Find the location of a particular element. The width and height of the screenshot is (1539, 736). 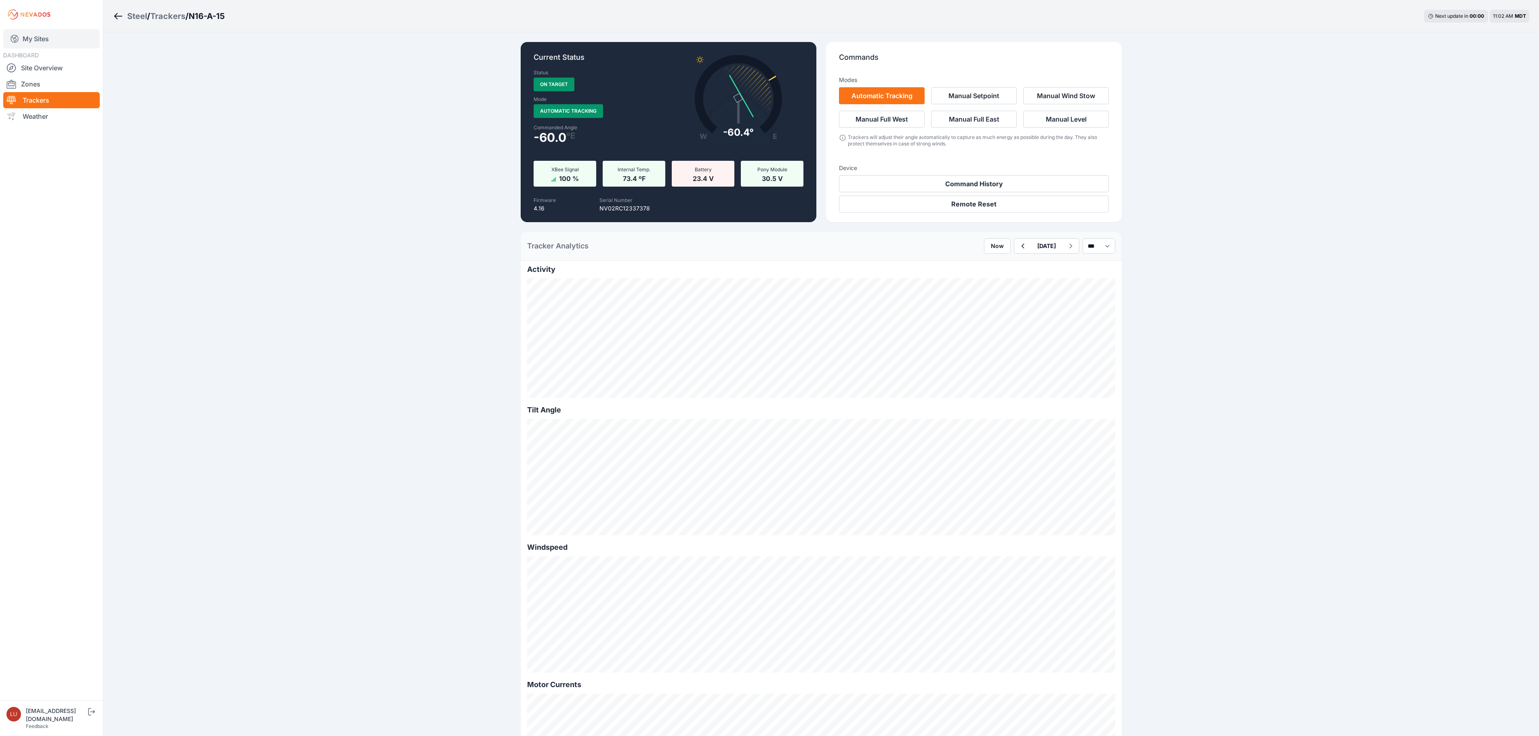

h2: Tilt Angle is located at coordinates (821, 410).